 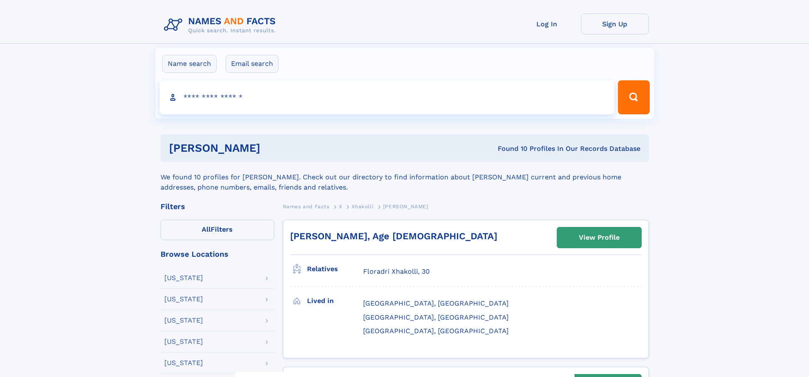 I want to click on span: Xhakolli, so click(x=362, y=206).